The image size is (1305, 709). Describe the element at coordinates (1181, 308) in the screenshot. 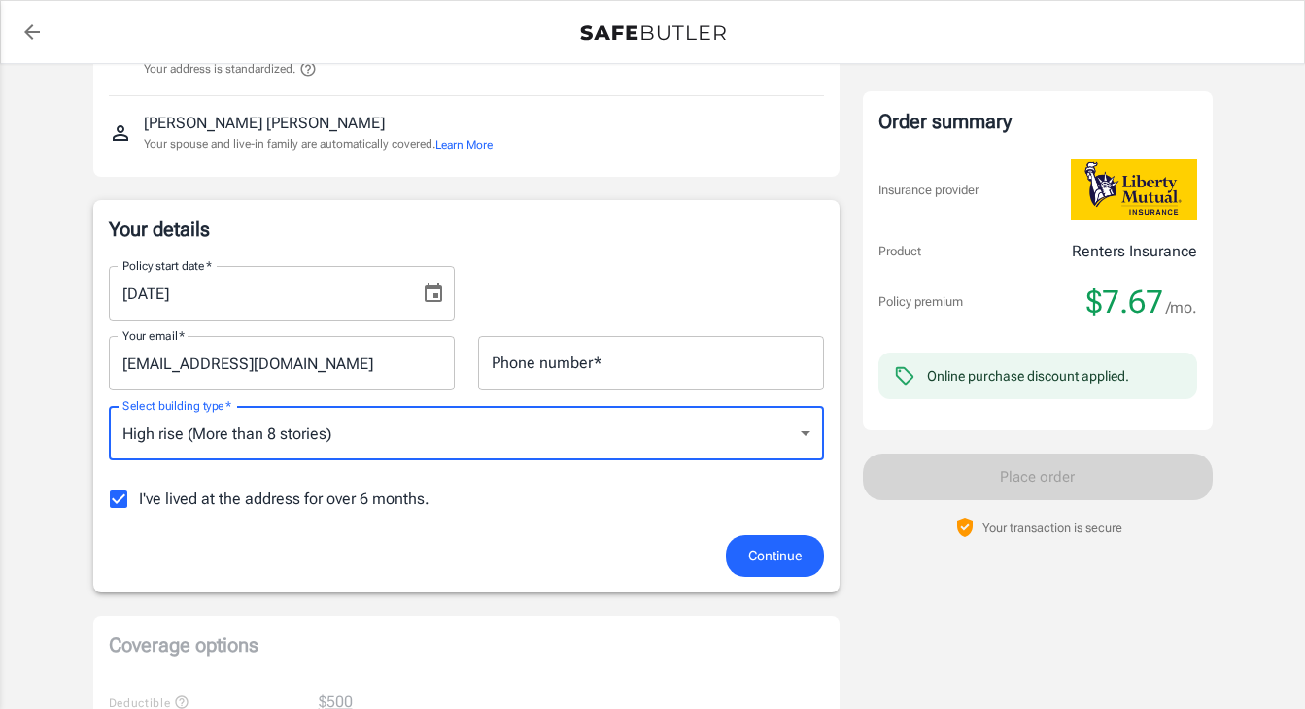

I see `span: /mo.` at that location.